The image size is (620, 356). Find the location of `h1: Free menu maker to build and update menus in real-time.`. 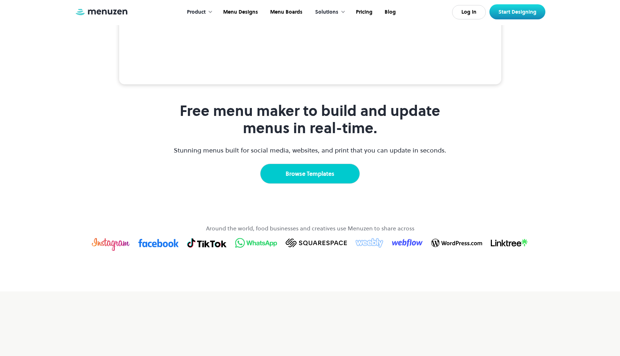

h1: Free menu maker to build and update menus in real-time. is located at coordinates (310, 120).